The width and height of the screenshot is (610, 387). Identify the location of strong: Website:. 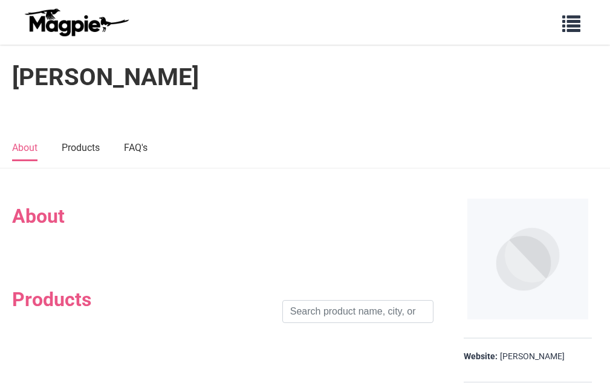
(480, 357).